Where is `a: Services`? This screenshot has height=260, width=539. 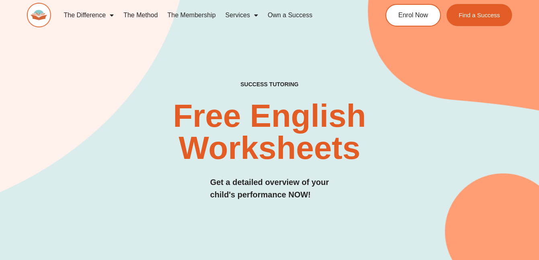 a: Services is located at coordinates (242, 15).